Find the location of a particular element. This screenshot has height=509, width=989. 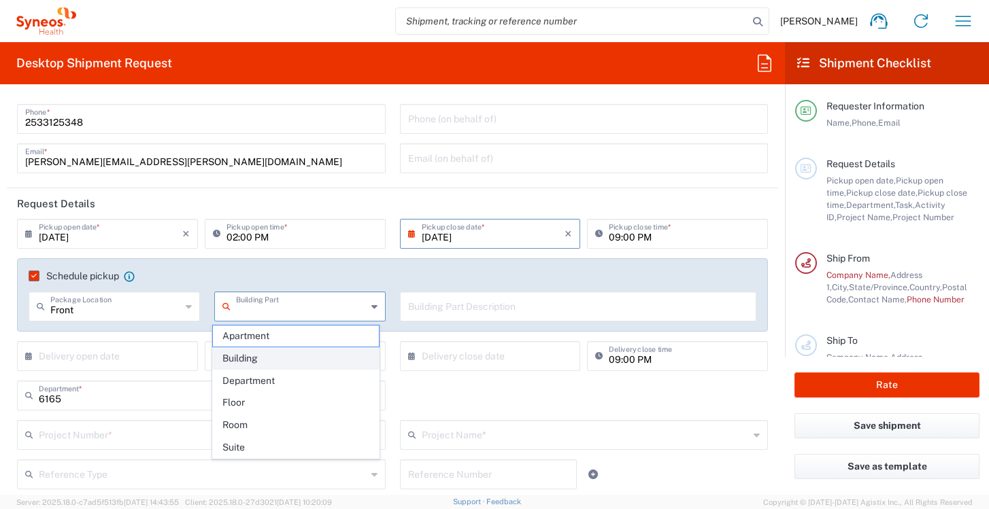

span: Name, is located at coordinates (838, 122).